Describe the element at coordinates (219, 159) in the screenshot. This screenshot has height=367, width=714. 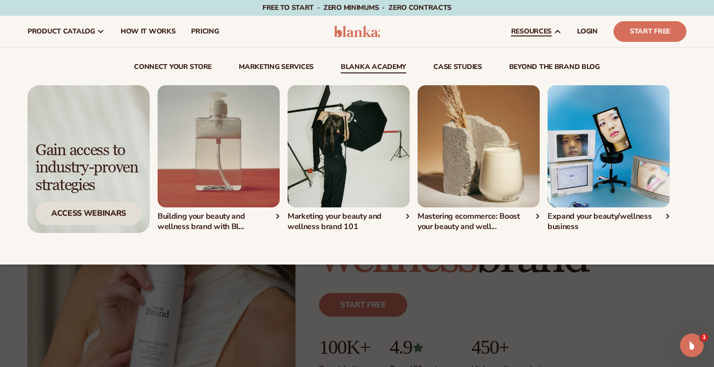
I see `div: 1 / 4` at that location.